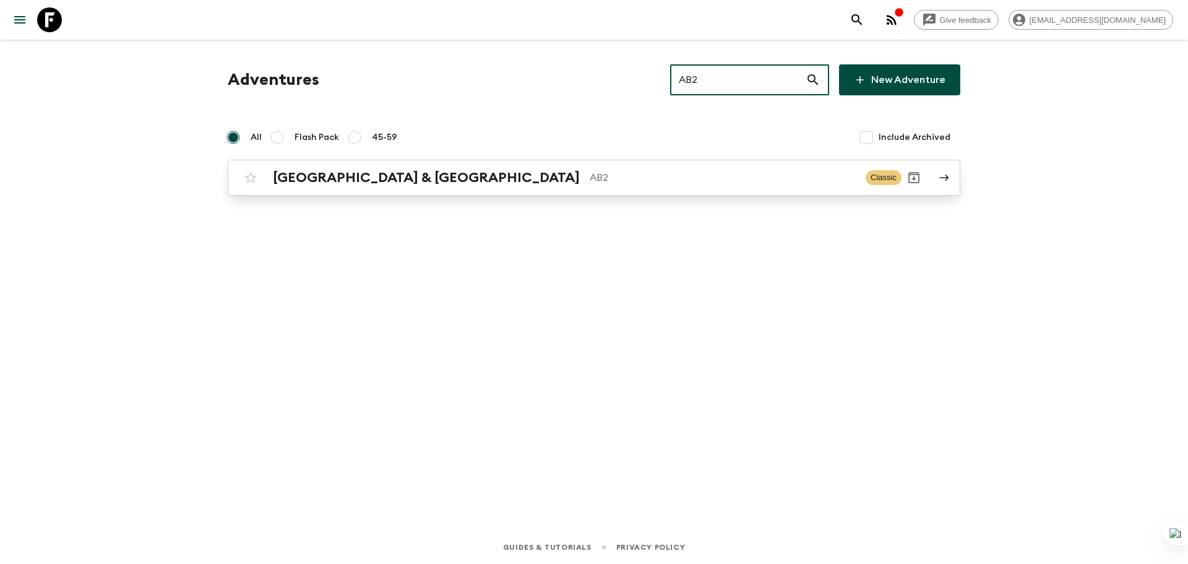 This screenshot has width=1188, height=564. Describe the element at coordinates (884, 178) in the screenshot. I see `span: Classic` at that location.